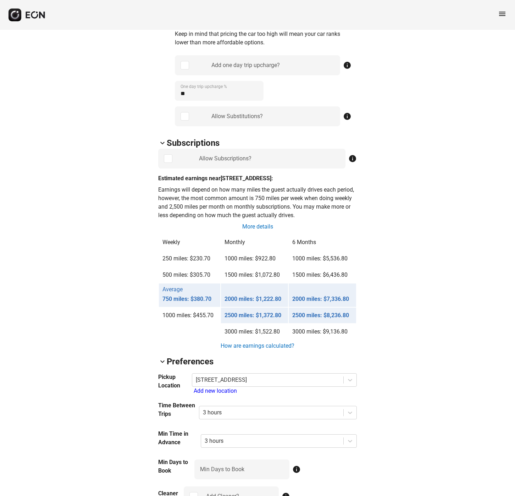 The height and width of the screenshot is (496, 515). What do you see at coordinates (322, 315) in the screenshot?
I see `td: 2500 miles: $8,236.80` at bounding box center [322, 315].